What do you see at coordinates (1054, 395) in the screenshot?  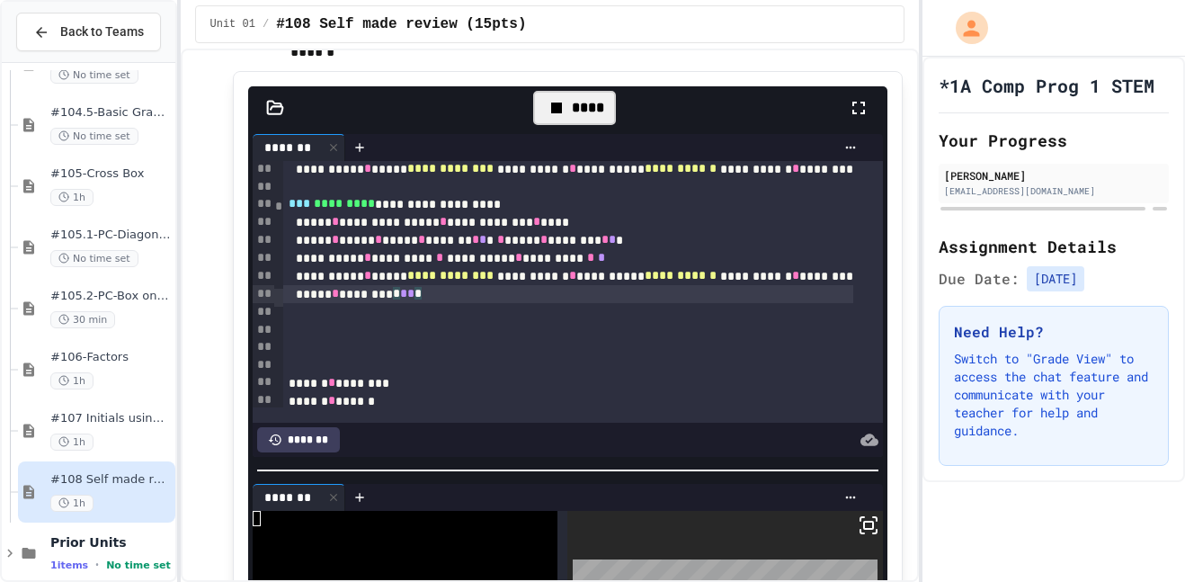 I see `p: Switch to "Grade View" to access the chat feature and communicate with your teacher for help and ...` at bounding box center [1054, 395].